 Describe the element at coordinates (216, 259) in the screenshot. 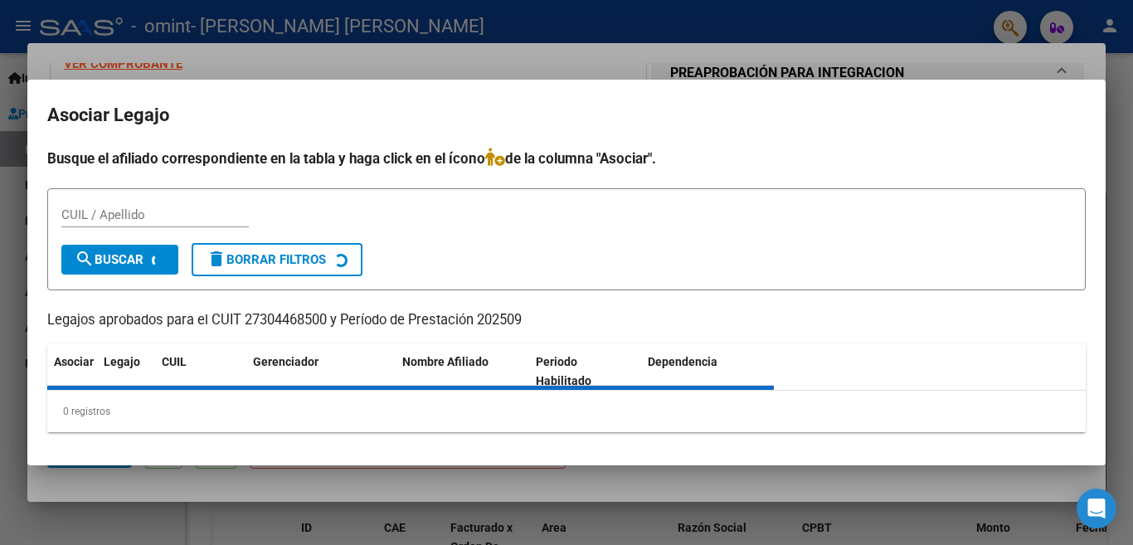

I see `mat-icon: delete` at that location.